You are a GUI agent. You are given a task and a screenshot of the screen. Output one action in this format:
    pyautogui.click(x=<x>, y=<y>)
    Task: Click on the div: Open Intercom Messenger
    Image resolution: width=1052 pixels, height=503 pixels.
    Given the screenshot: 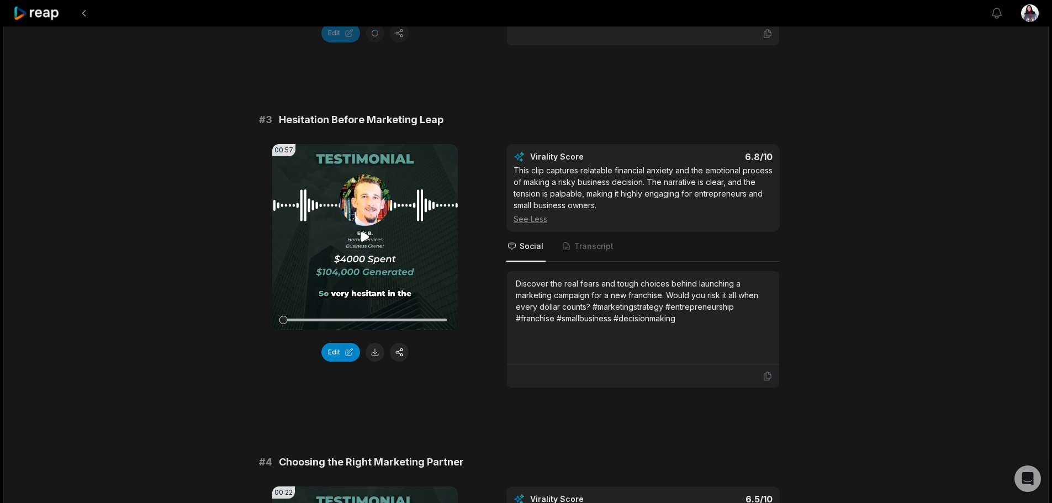 What is the action you would take?
    pyautogui.click(x=1027, y=479)
    